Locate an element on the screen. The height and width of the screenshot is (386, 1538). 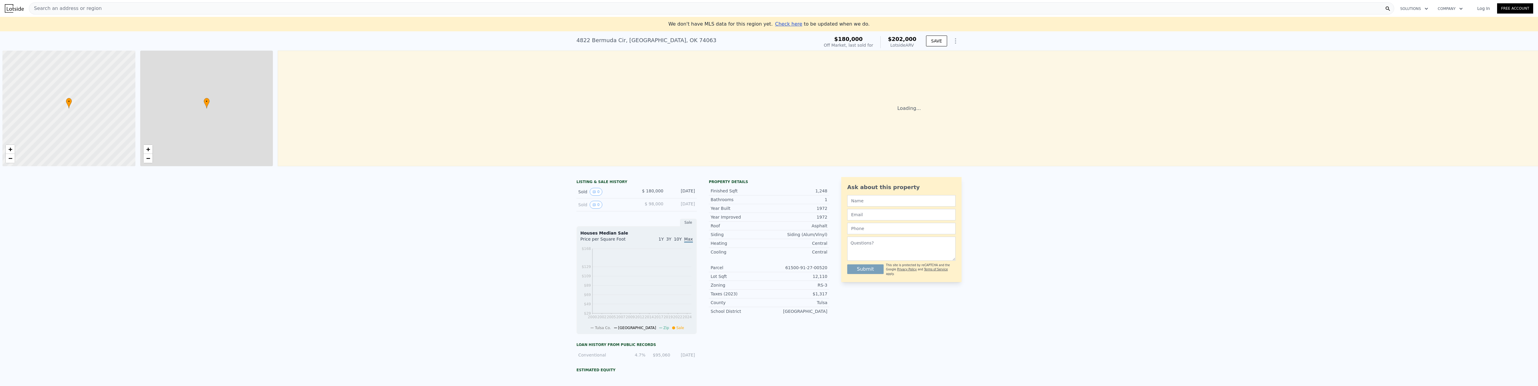
tspan: $89 is located at coordinates (587, 285).